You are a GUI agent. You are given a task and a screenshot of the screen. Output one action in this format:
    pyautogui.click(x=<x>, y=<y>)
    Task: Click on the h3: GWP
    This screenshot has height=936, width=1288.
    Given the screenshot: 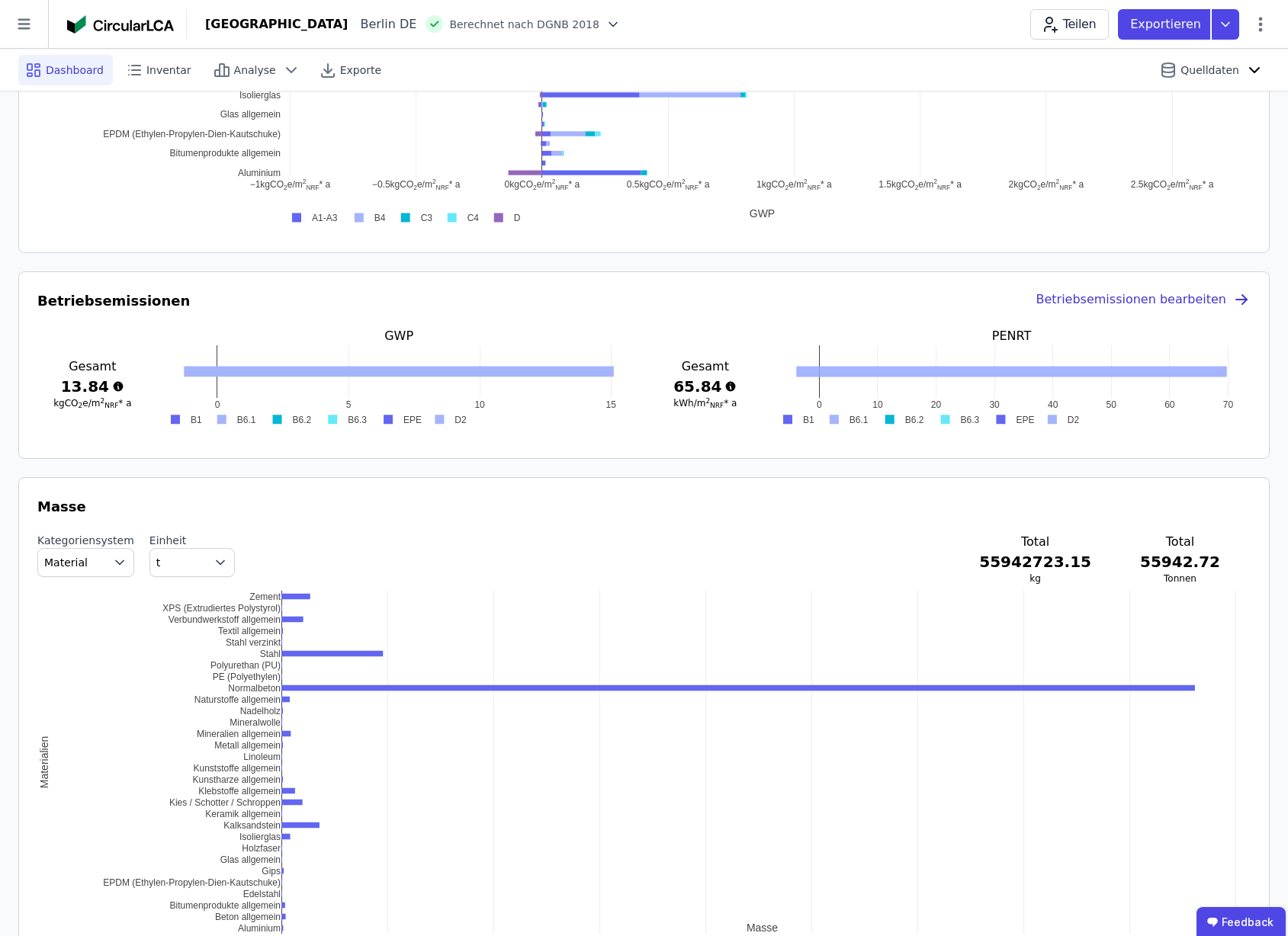 What is the action you would take?
    pyautogui.click(x=399, y=336)
    